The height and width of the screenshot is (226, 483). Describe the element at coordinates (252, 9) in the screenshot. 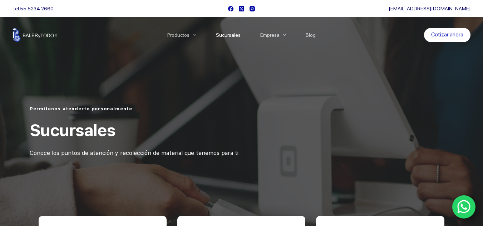

I see `a: Instagram` at that location.